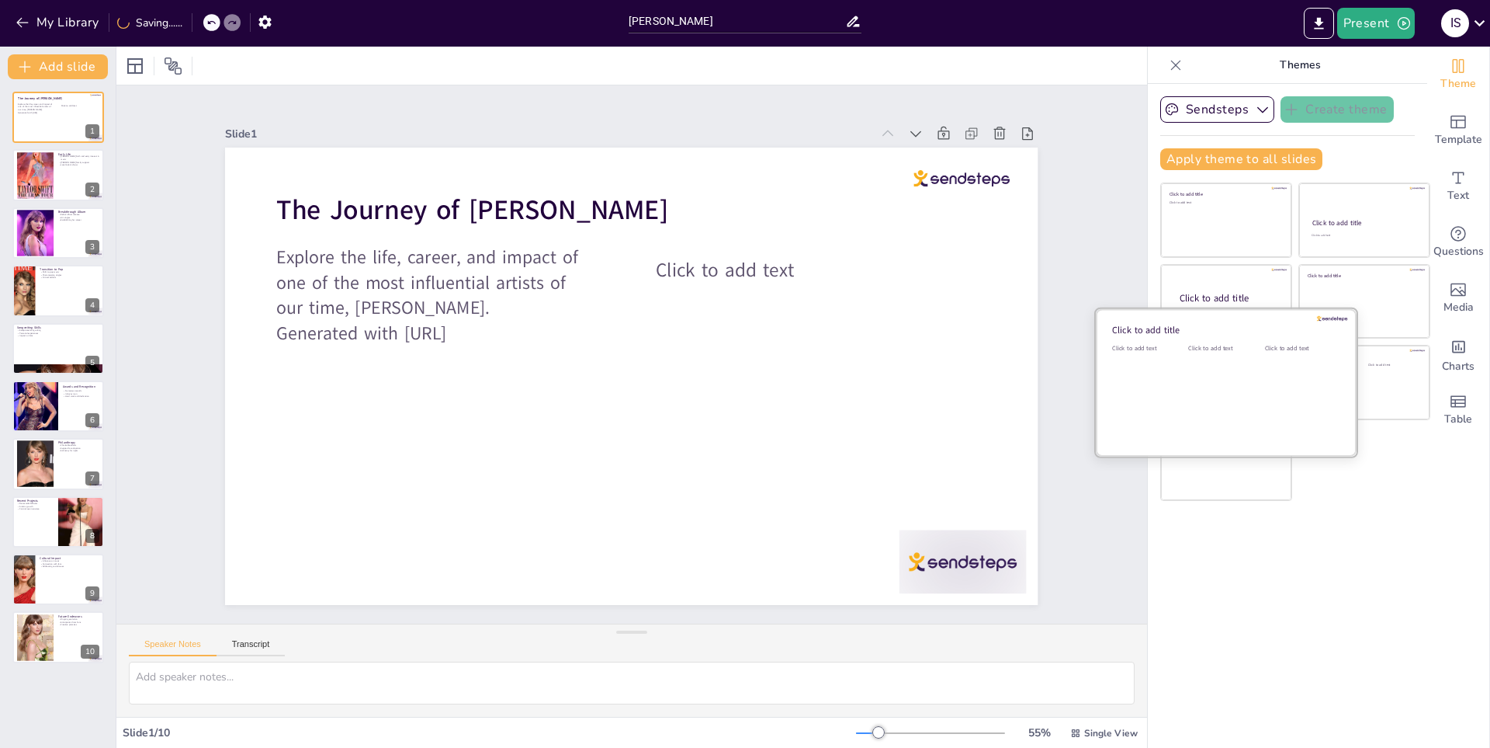 This screenshot has width=1490, height=748. I want to click on p: Hard work and dedication, so click(81, 397).